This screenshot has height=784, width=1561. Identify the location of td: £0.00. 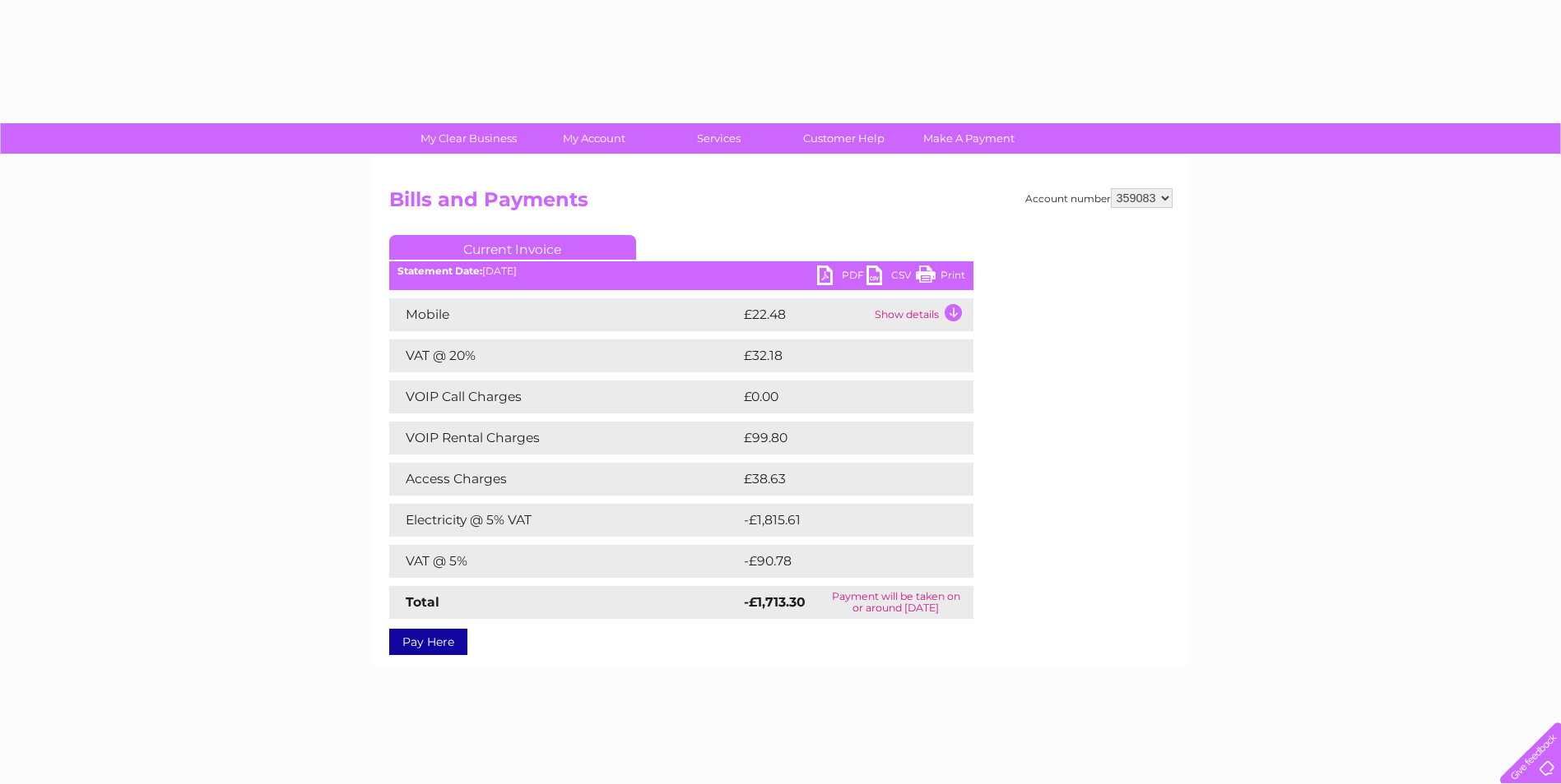
(837, 397).